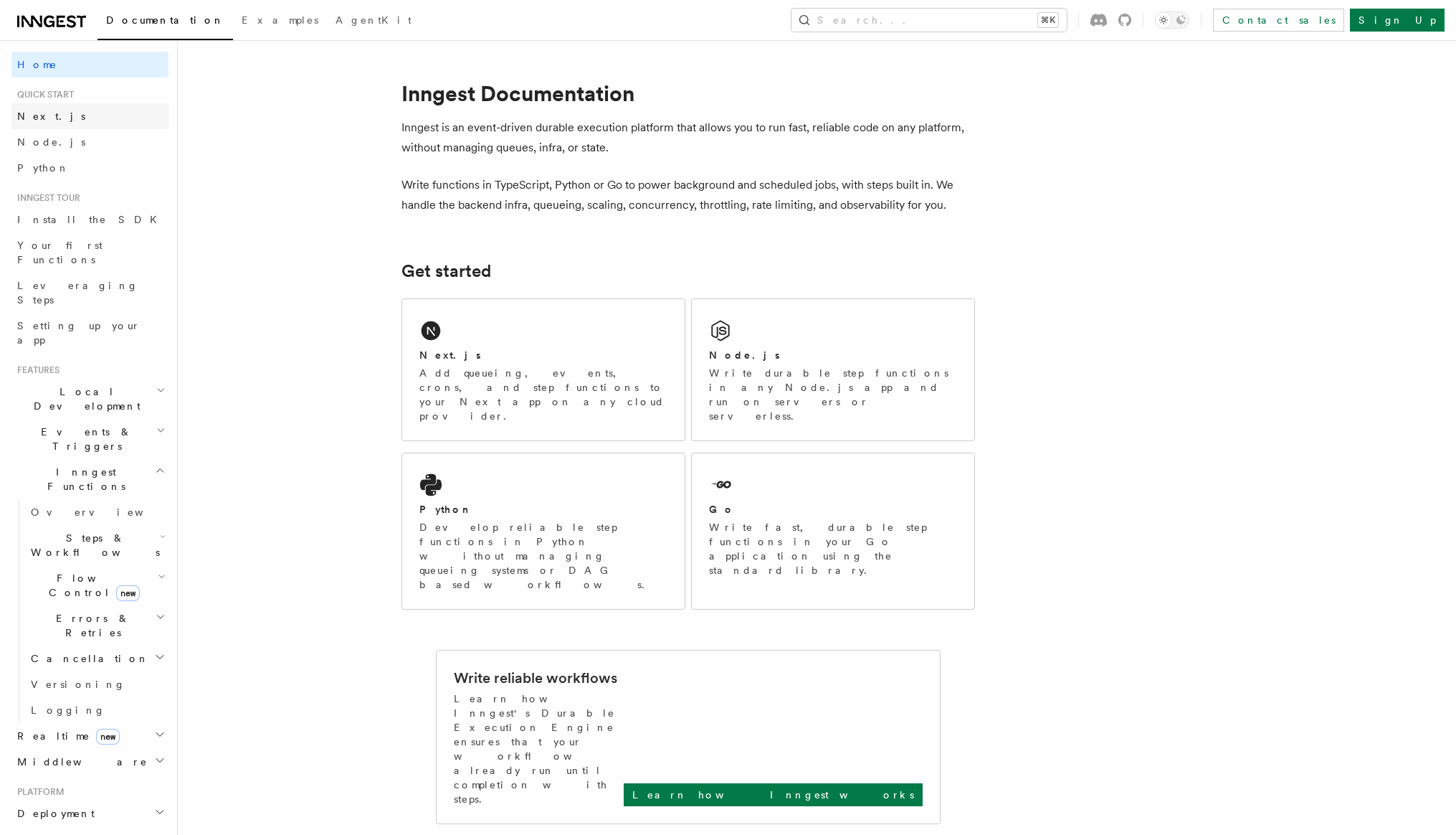 This screenshot has width=1456, height=835. Describe the element at coordinates (46, 198) in the screenshot. I see `span: Inngest tour` at that location.